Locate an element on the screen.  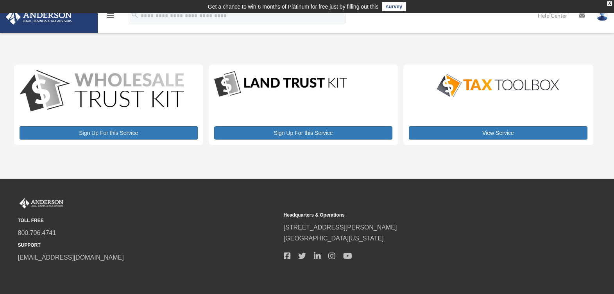
small: SUPPORT is located at coordinates (148, 245).